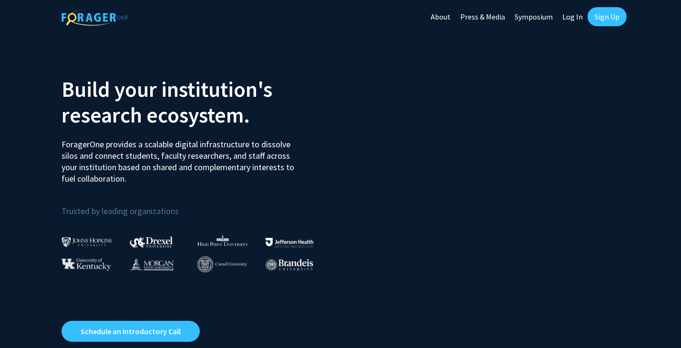 This screenshot has height=348, width=681. What do you see at coordinates (95, 17) in the screenshot?
I see `img: ForagerOne Logo` at bounding box center [95, 17].